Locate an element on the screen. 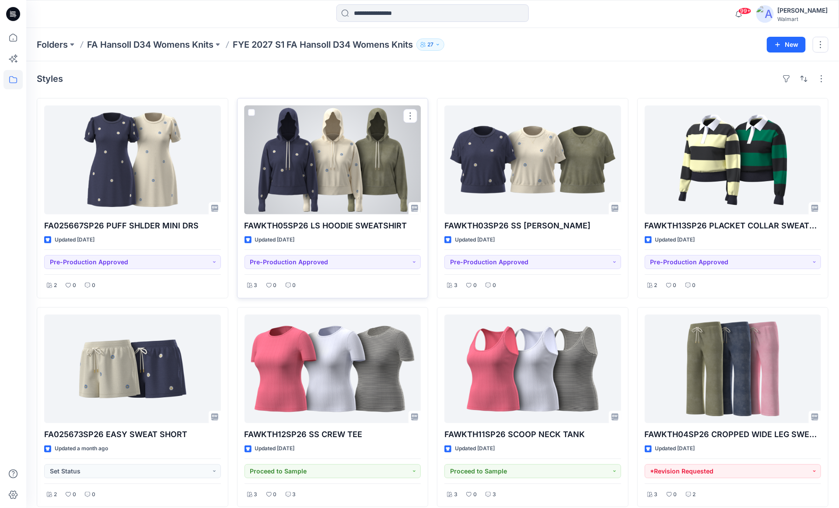 The width and height of the screenshot is (839, 508). div: Walmart is located at coordinates (802, 19).